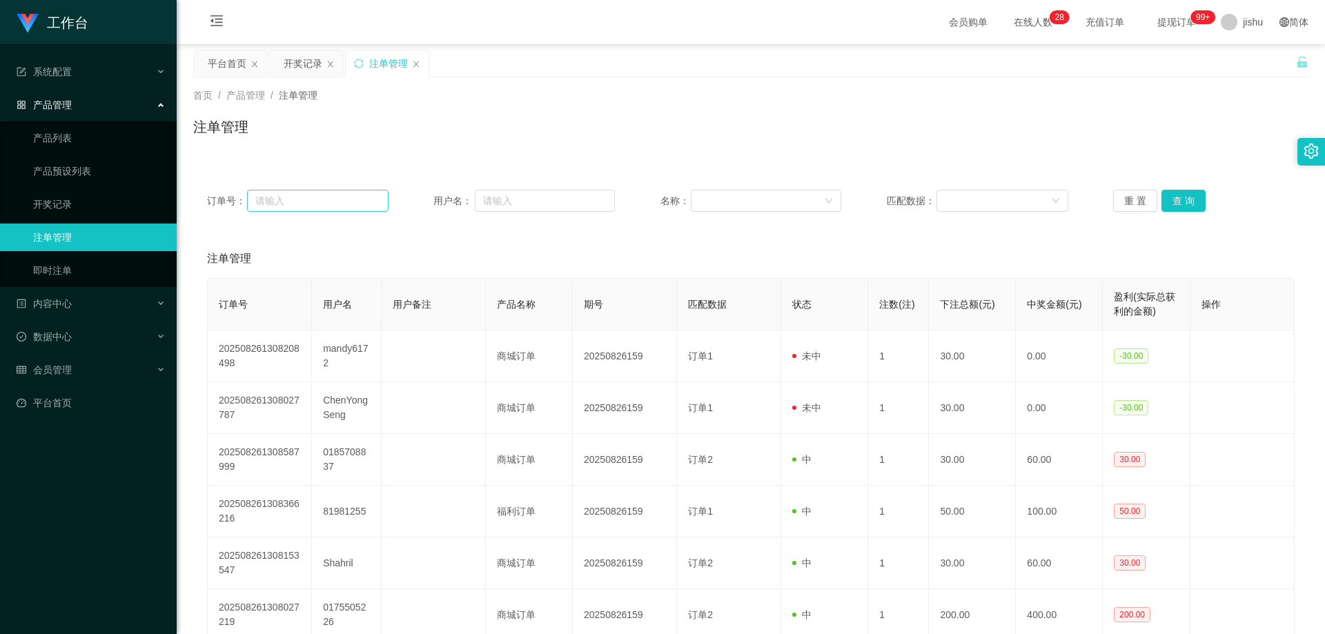  What do you see at coordinates (807, 408) in the screenshot?
I see `span: 未中` at bounding box center [807, 408].